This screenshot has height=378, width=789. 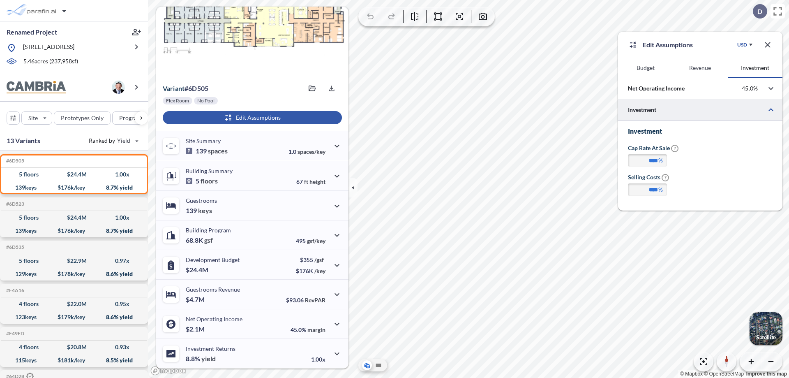 I want to click on p: Guestrooms, so click(x=201, y=200).